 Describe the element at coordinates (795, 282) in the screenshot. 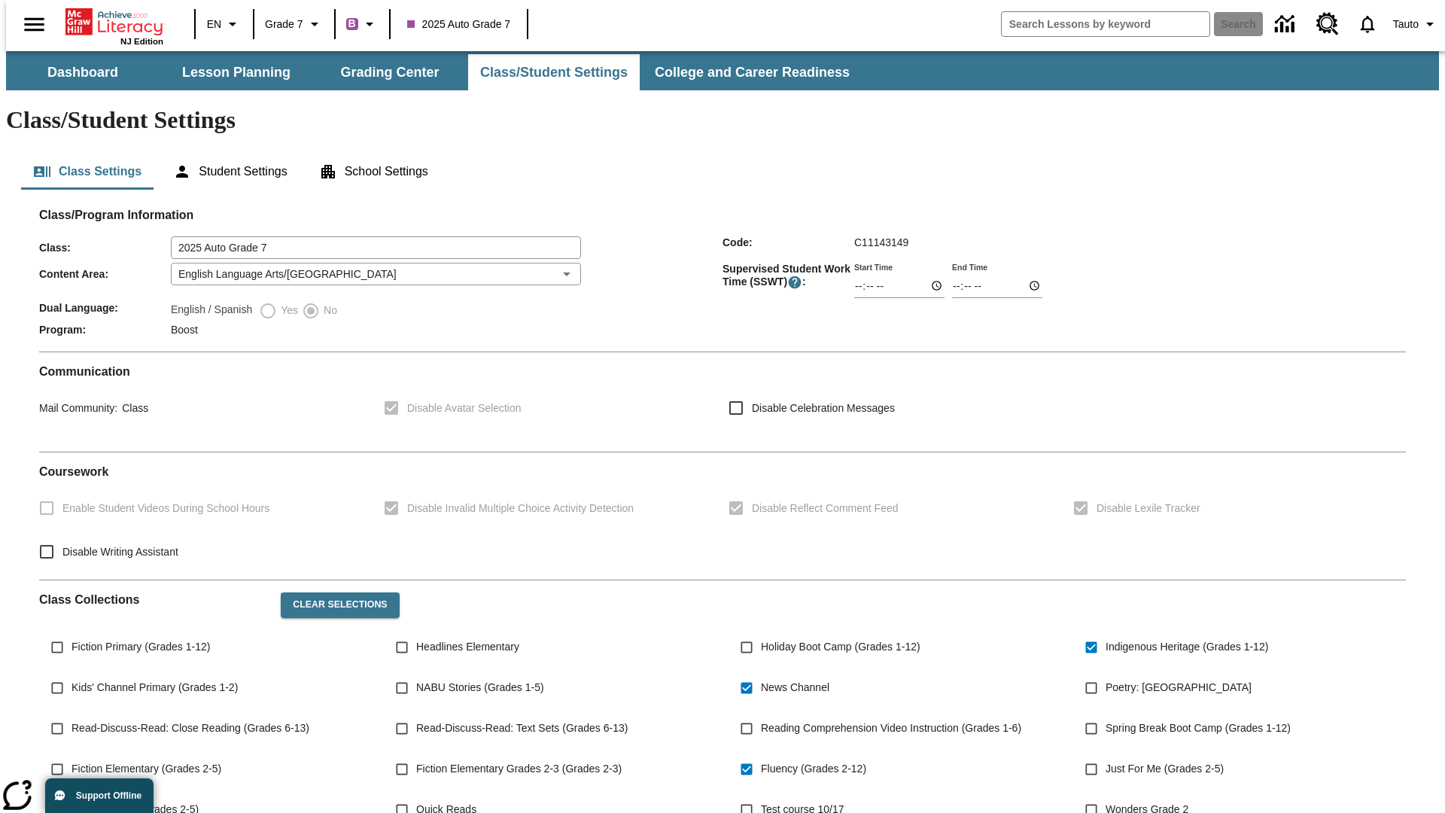

I see `button: Supervised Student Work Time is the timeframe when students can take LevelSet and when lessons ar...` at that location.